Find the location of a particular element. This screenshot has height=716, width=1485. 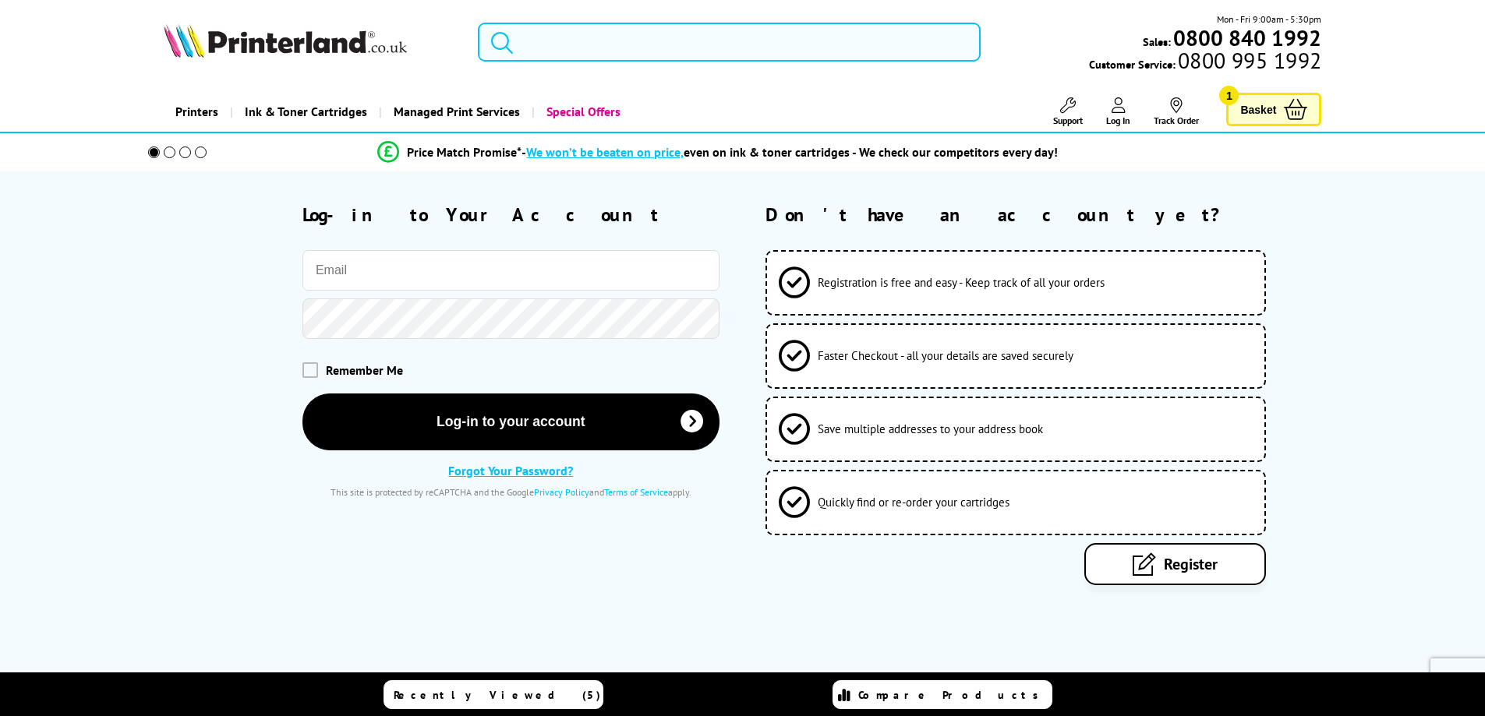

span: Save multiple addresses to your address book is located at coordinates (930, 429).